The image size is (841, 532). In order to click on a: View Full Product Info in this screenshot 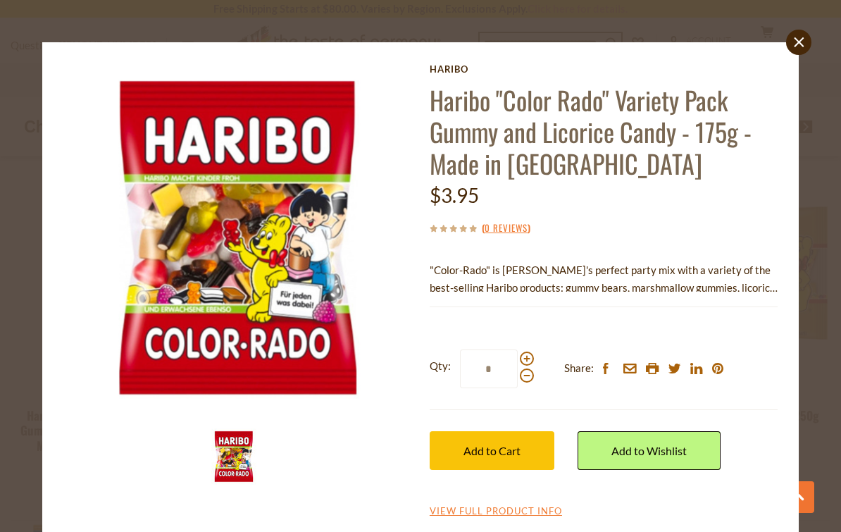, I will do `click(496, 511)`.